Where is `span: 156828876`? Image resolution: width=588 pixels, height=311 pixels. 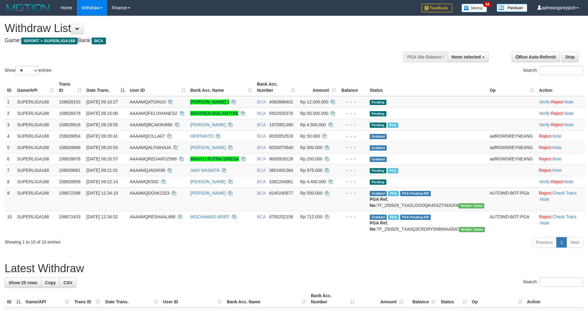
span: 156828876 is located at coordinates (70, 159).